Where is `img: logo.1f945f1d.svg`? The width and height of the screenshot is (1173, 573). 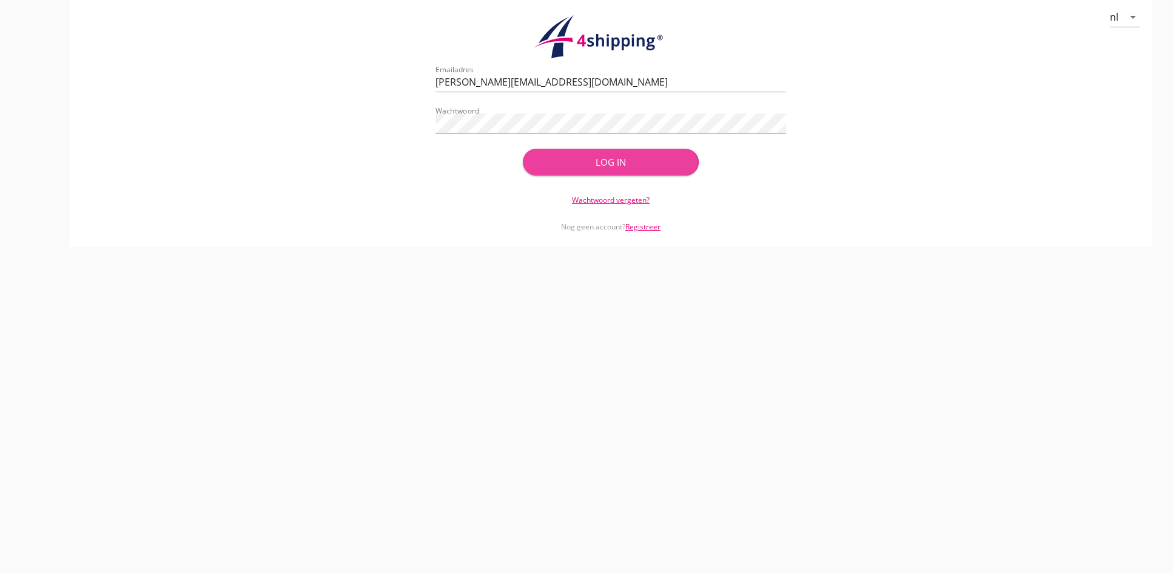 img: logo.1f945f1d.svg is located at coordinates (611, 37).